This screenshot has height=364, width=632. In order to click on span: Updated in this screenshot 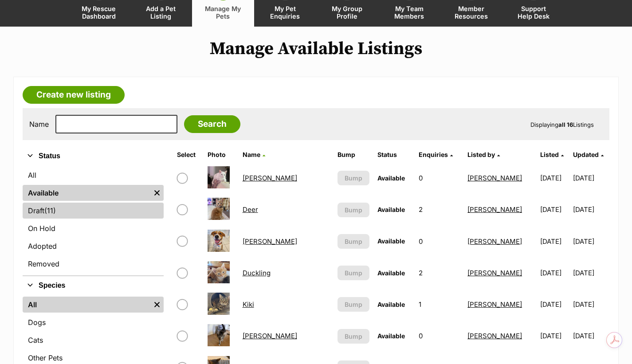, I will do `click(586, 154)`.